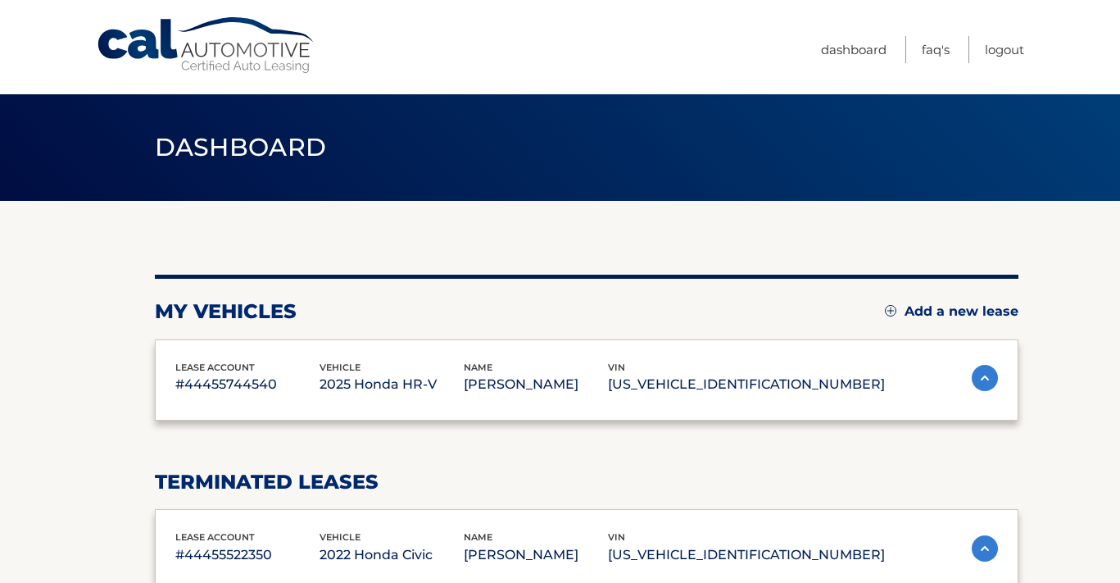  Describe the element at coordinates (587, 482) in the screenshot. I see `h2: terminated leases` at that location.